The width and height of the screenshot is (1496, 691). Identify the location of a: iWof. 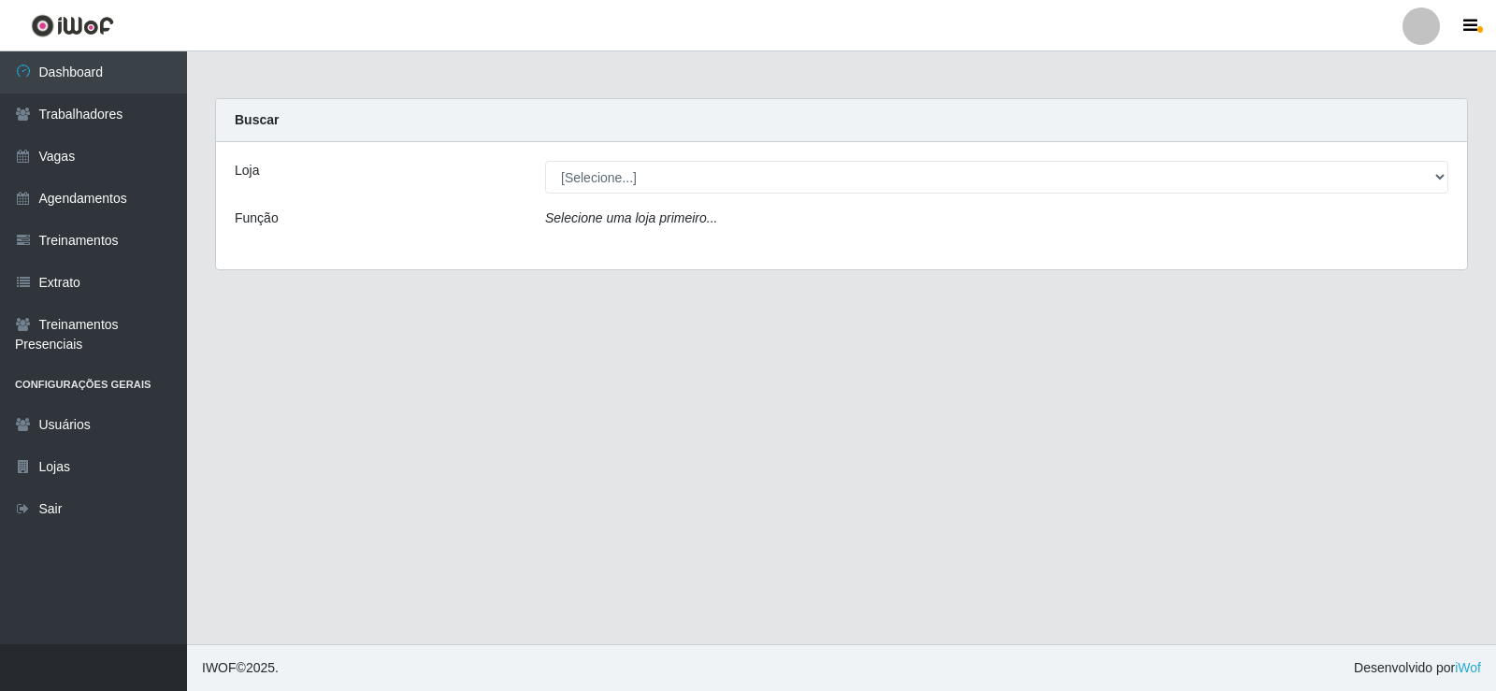
(1468, 668).